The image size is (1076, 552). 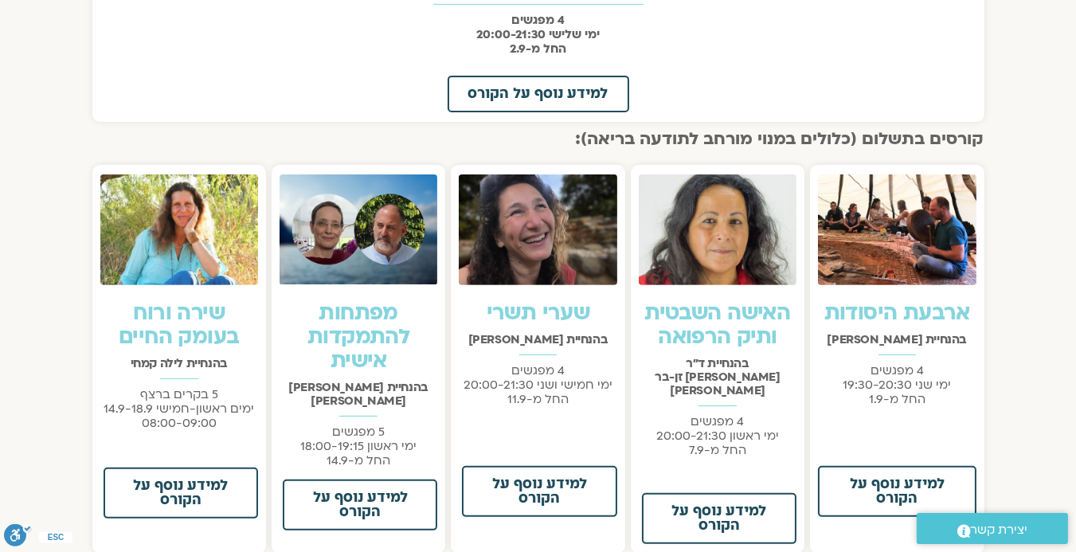 I want to click on a: שירה ורוח בעומק החיים, so click(x=178, y=325).